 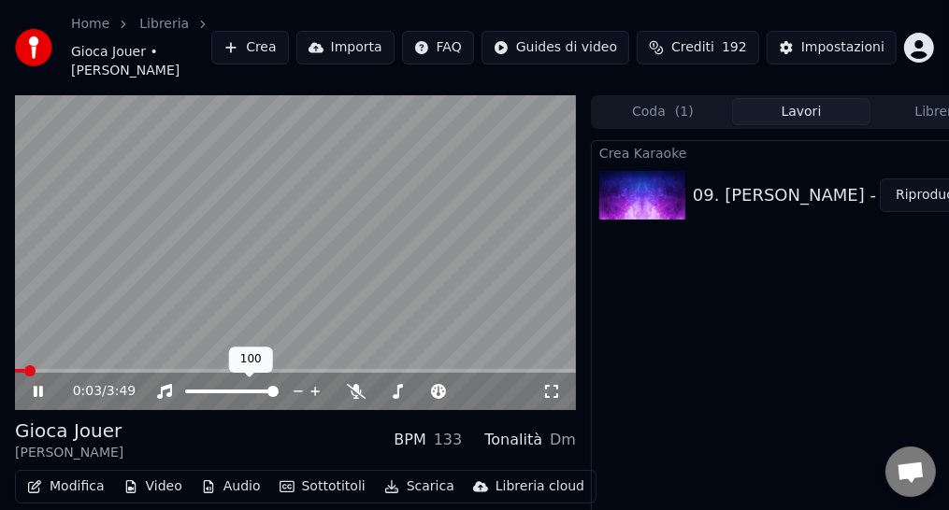 I want to click on div: BPM, so click(x=409, y=440).